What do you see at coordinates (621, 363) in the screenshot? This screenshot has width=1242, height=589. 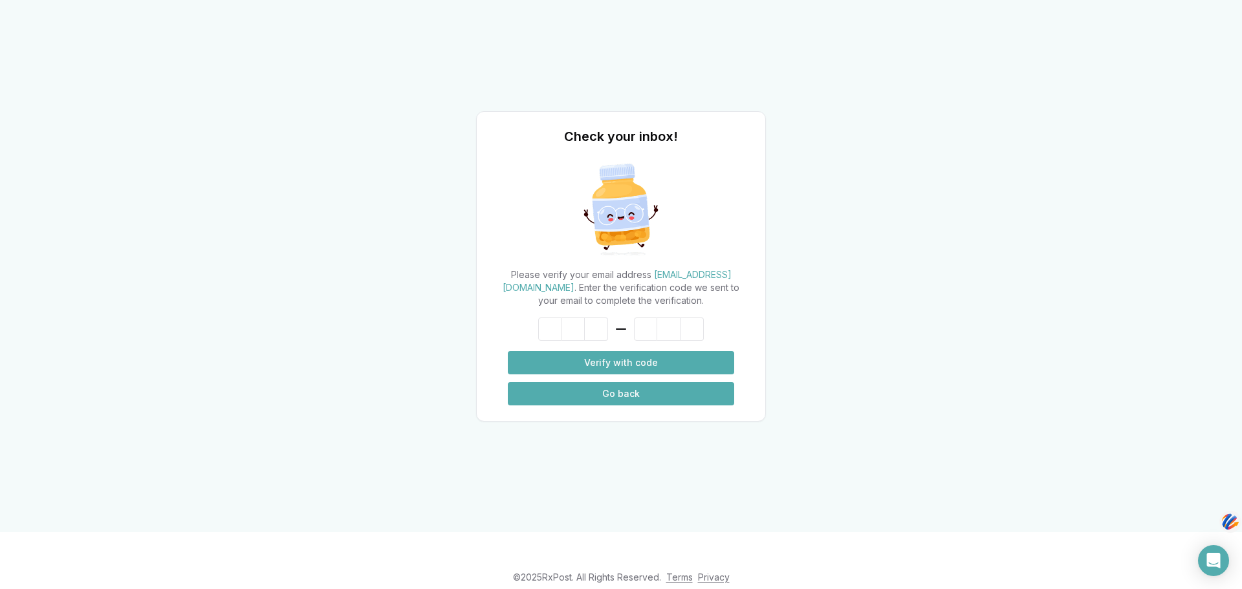 I see `button: Verify with code` at bounding box center [621, 363].